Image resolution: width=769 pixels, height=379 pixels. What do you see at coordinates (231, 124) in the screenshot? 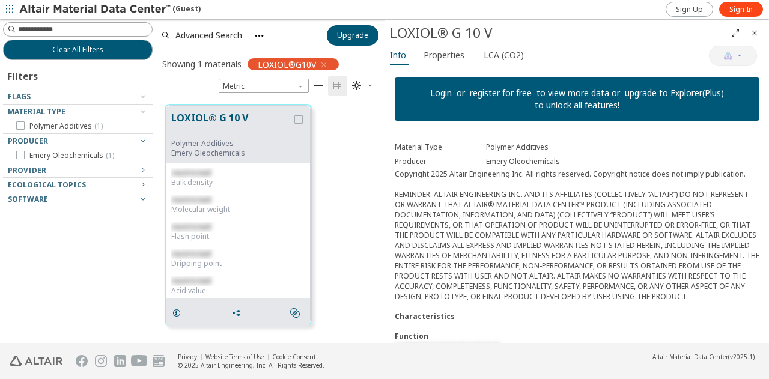
I see `button: LOXIOL® G 10 V` at bounding box center [231, 124].